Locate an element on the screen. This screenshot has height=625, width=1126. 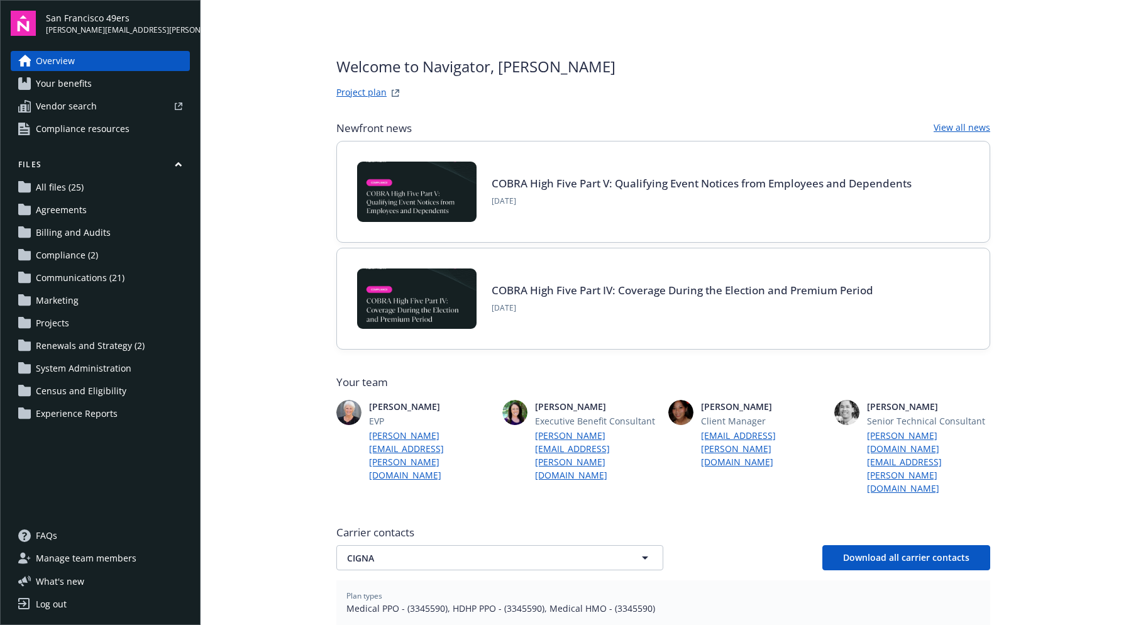
button: What's new is located at coordinates (57, 581).